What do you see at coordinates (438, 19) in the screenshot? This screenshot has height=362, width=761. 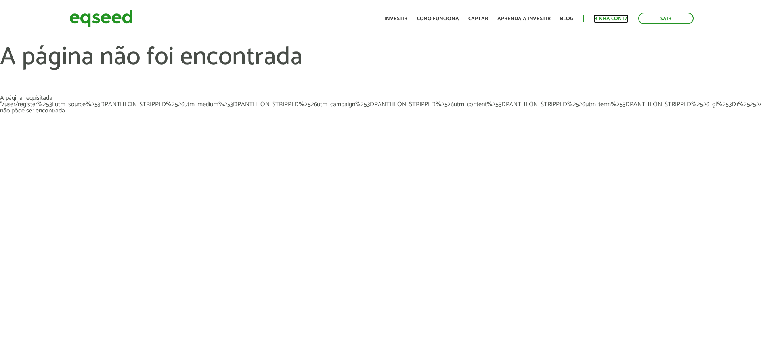 I see `a: Como funciona` at bounding box center [438, 19].